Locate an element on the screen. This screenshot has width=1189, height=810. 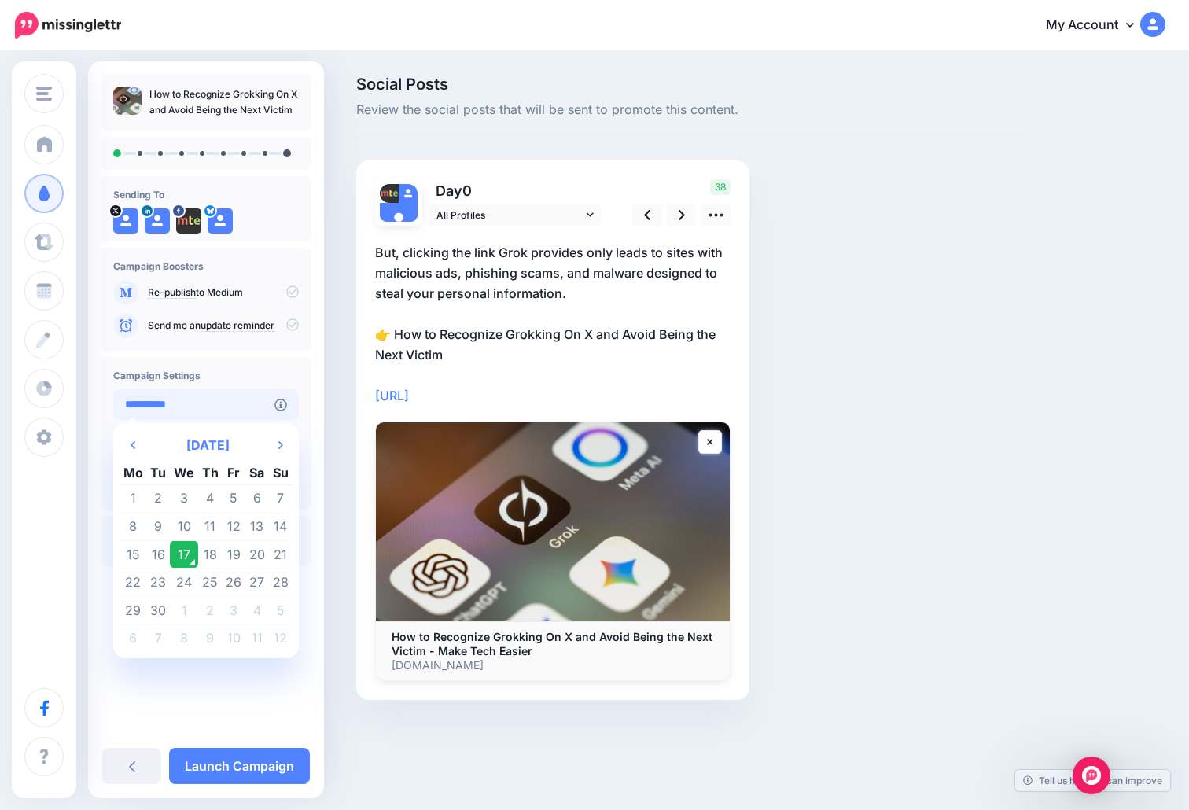
td: 16 is located at coordinates (159, 554).